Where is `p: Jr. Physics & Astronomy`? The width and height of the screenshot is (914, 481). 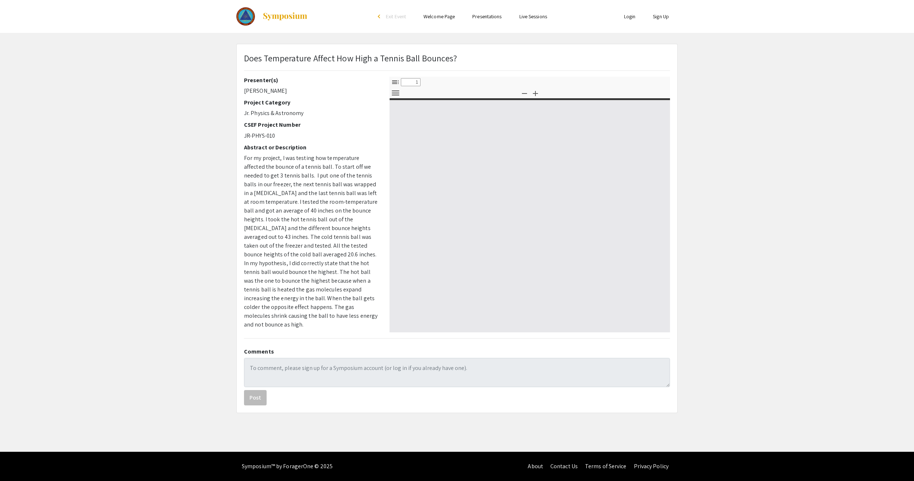
p: Jr. Physics & Astronomy is located at coordinates (311, 113).